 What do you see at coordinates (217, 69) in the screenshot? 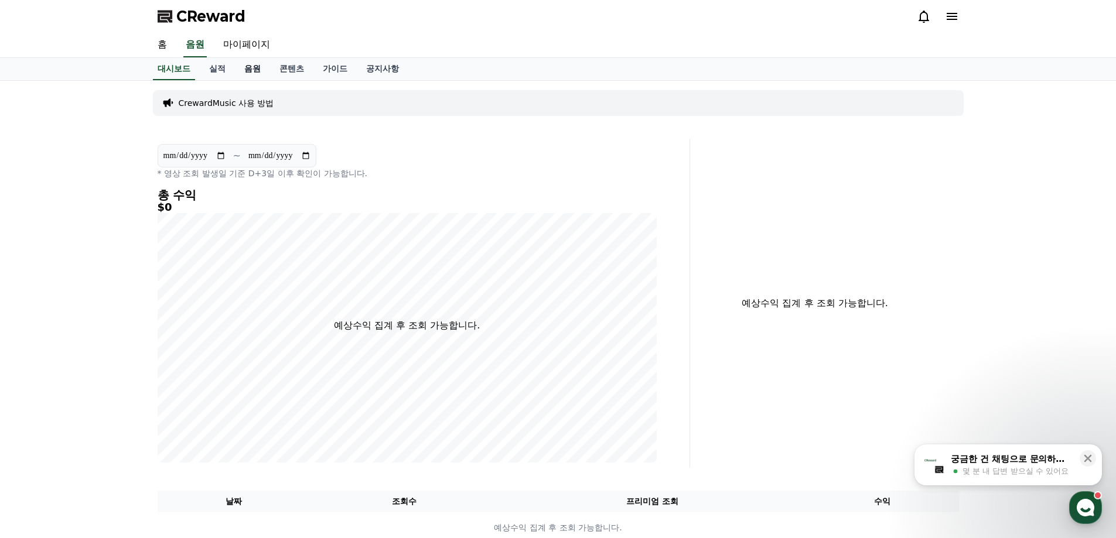
I see `a: 실적` at bounding box center [217, 69].